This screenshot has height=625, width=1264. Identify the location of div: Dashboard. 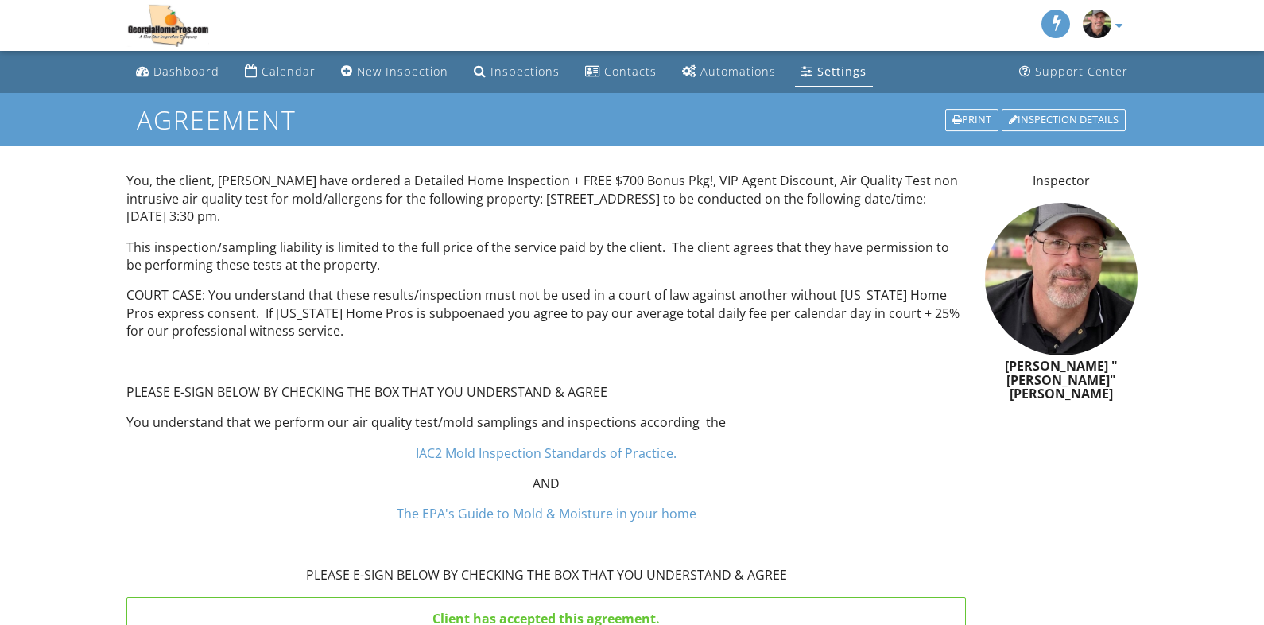
(186, 71).